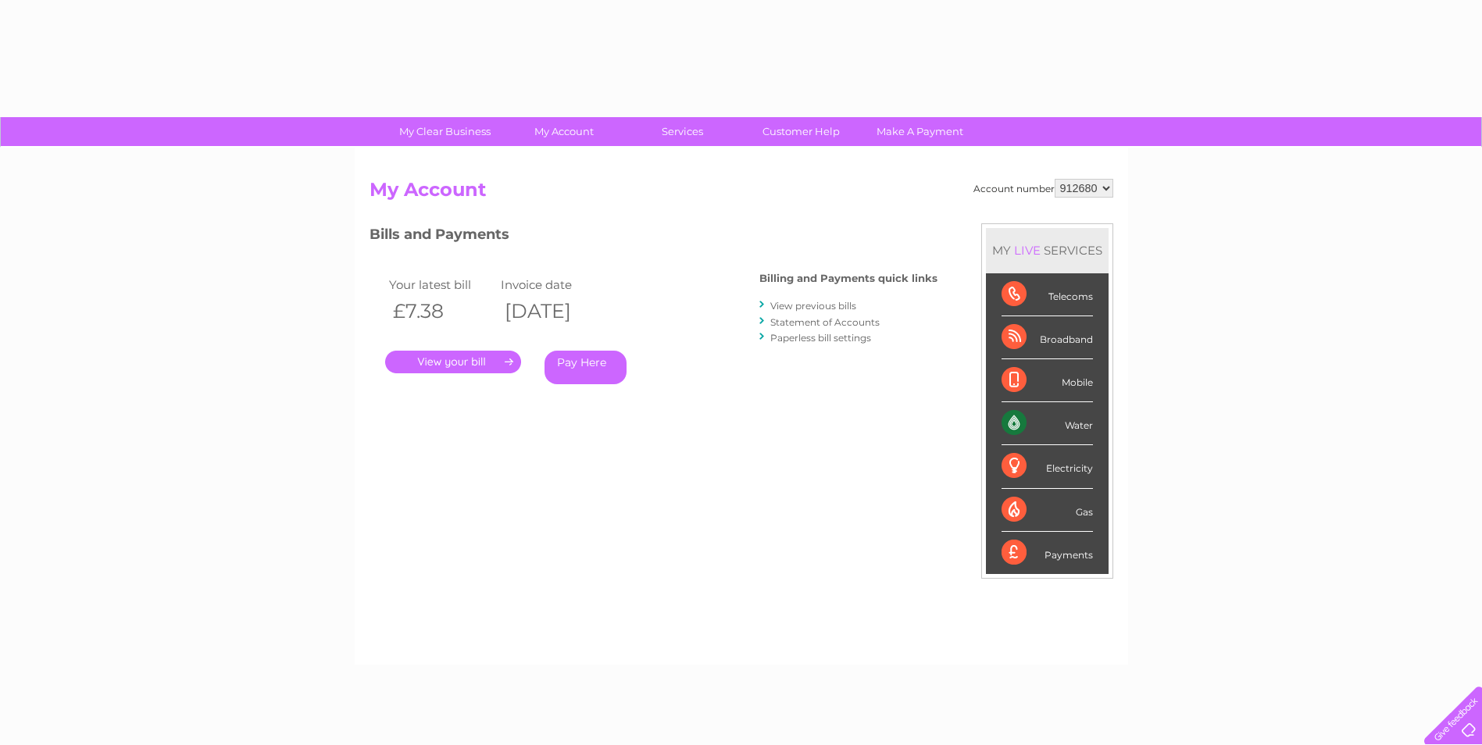 The height and width of the screenshot is (745, 1482). What do you see at coordinates (1047, 553) in the screenshot?
I see `div: Payments` at bounding box center [1047, 553].